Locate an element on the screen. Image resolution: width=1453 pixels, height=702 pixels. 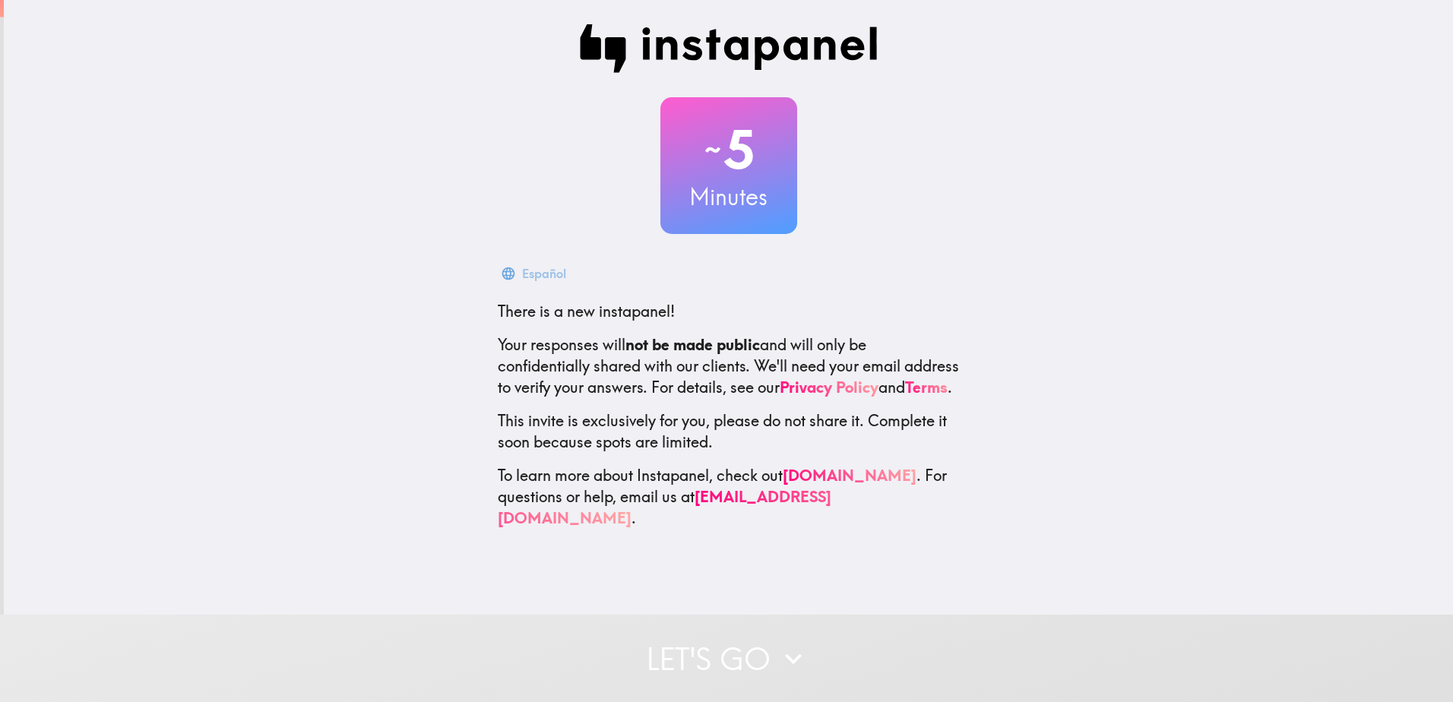
img: Instapanel is located at coordinates (729, 49).